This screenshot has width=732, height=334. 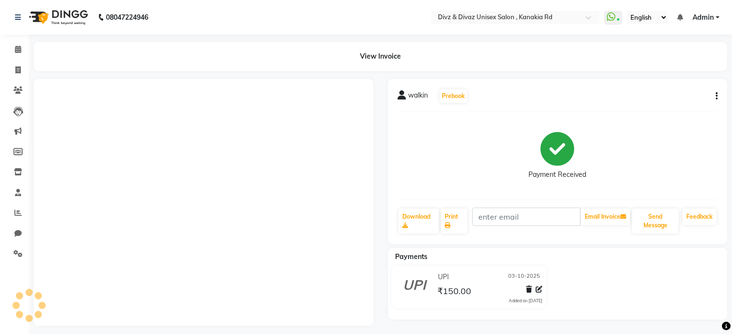 I want to click on button: Email Invoice, so click(x=605, y=217).